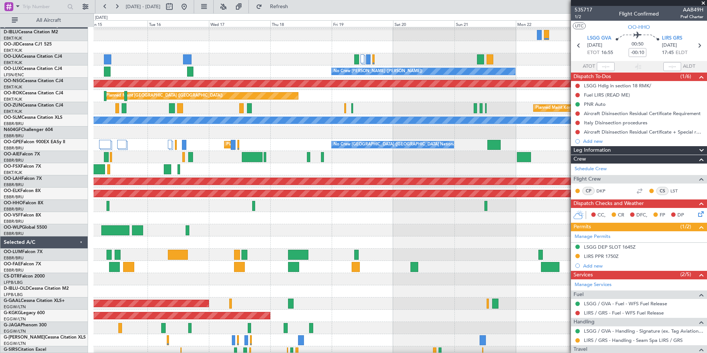  What do you see at coordinates (12, 301) in the screenshot?
I see `span: G-GAAL` at bounding box center [12, 301].